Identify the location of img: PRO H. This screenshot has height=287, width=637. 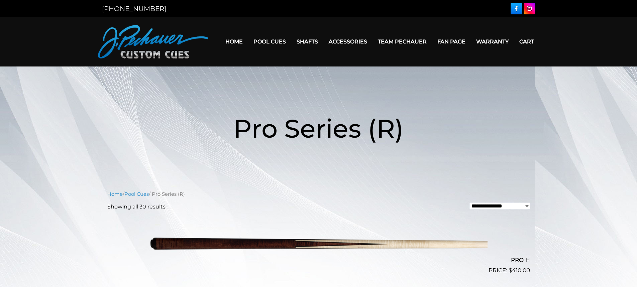
(319, 244).